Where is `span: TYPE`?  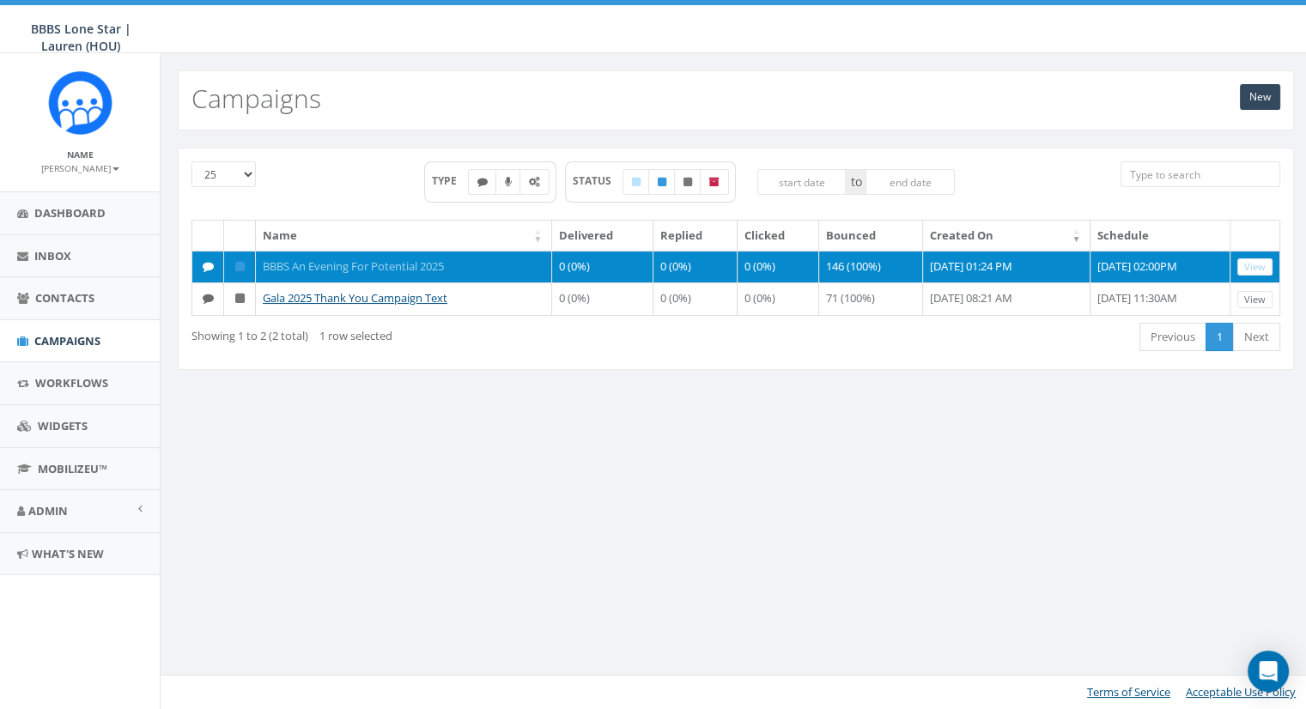
span: TYPE is located at coordinates (450, 180).